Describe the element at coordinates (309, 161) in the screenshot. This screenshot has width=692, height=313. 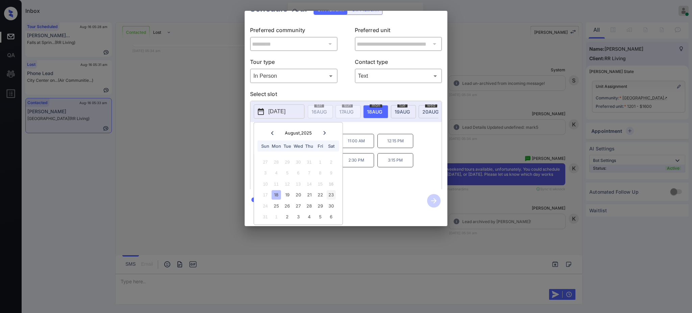
I see `div: Not available Thursday, July 31st, 2025` at that location.